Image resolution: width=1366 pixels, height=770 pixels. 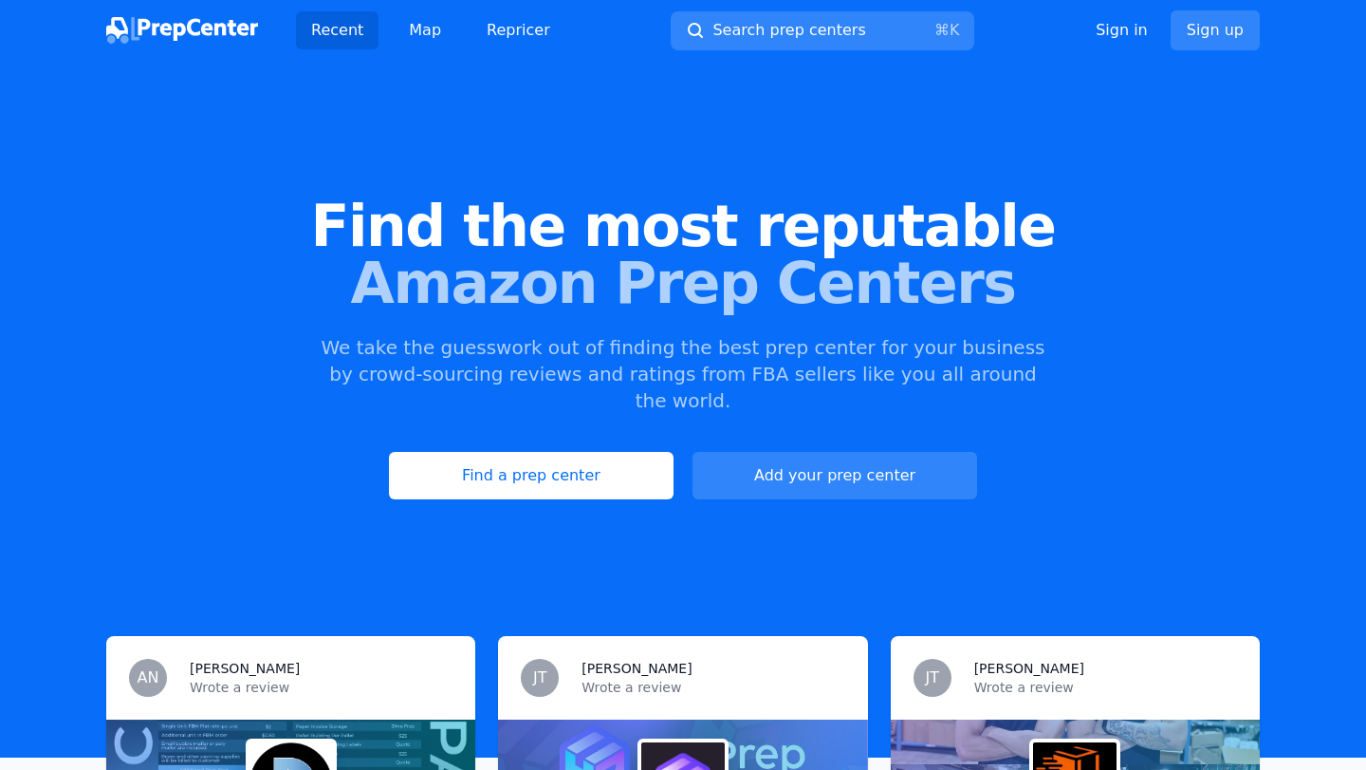 I want to click on kbd: K, so click(x=955, y=29).